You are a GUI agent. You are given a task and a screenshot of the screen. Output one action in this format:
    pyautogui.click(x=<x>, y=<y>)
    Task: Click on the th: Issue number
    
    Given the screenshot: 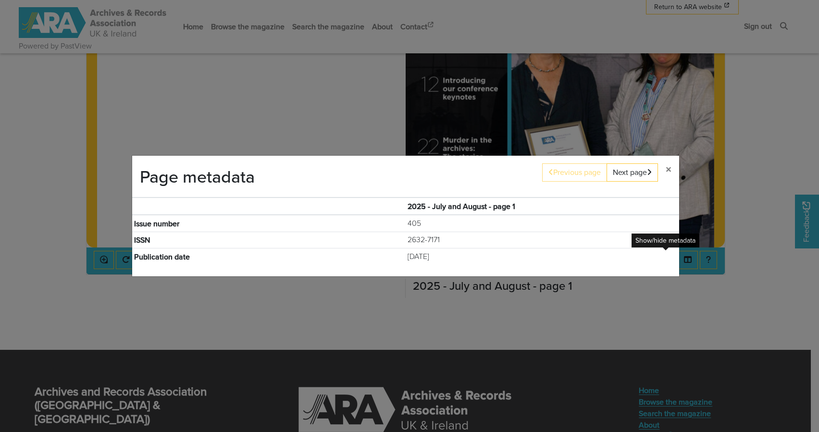 What is the action you would take?
    pyautogui.click(x=269, y=223)
    